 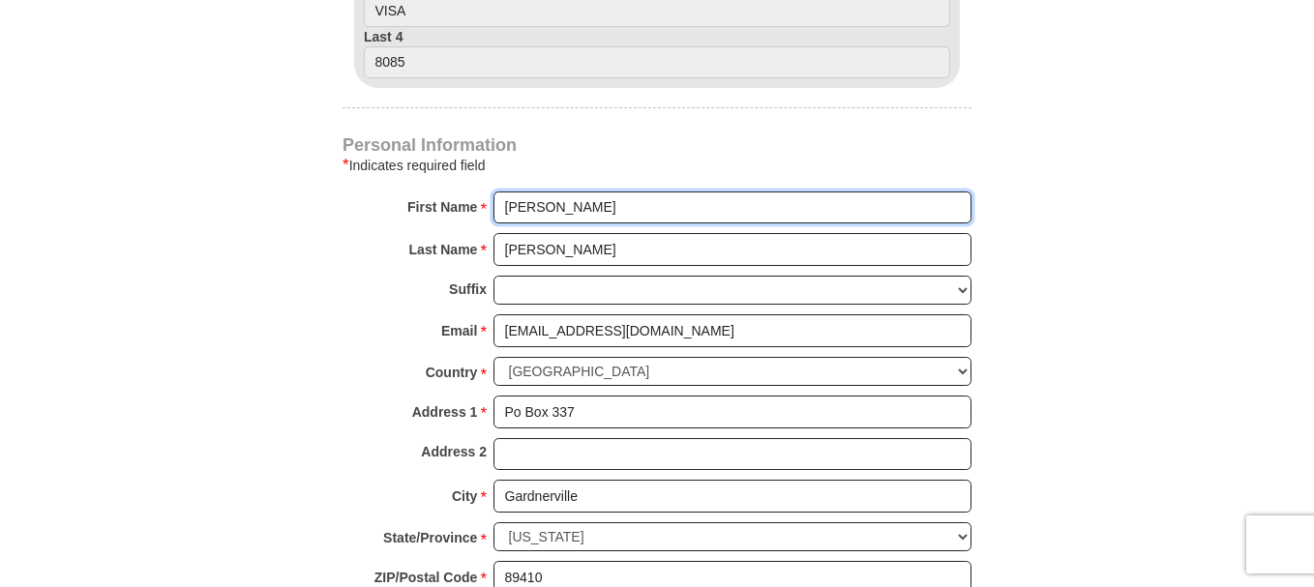 I want to click on strong: Address 1, so click(x=445, y=412).